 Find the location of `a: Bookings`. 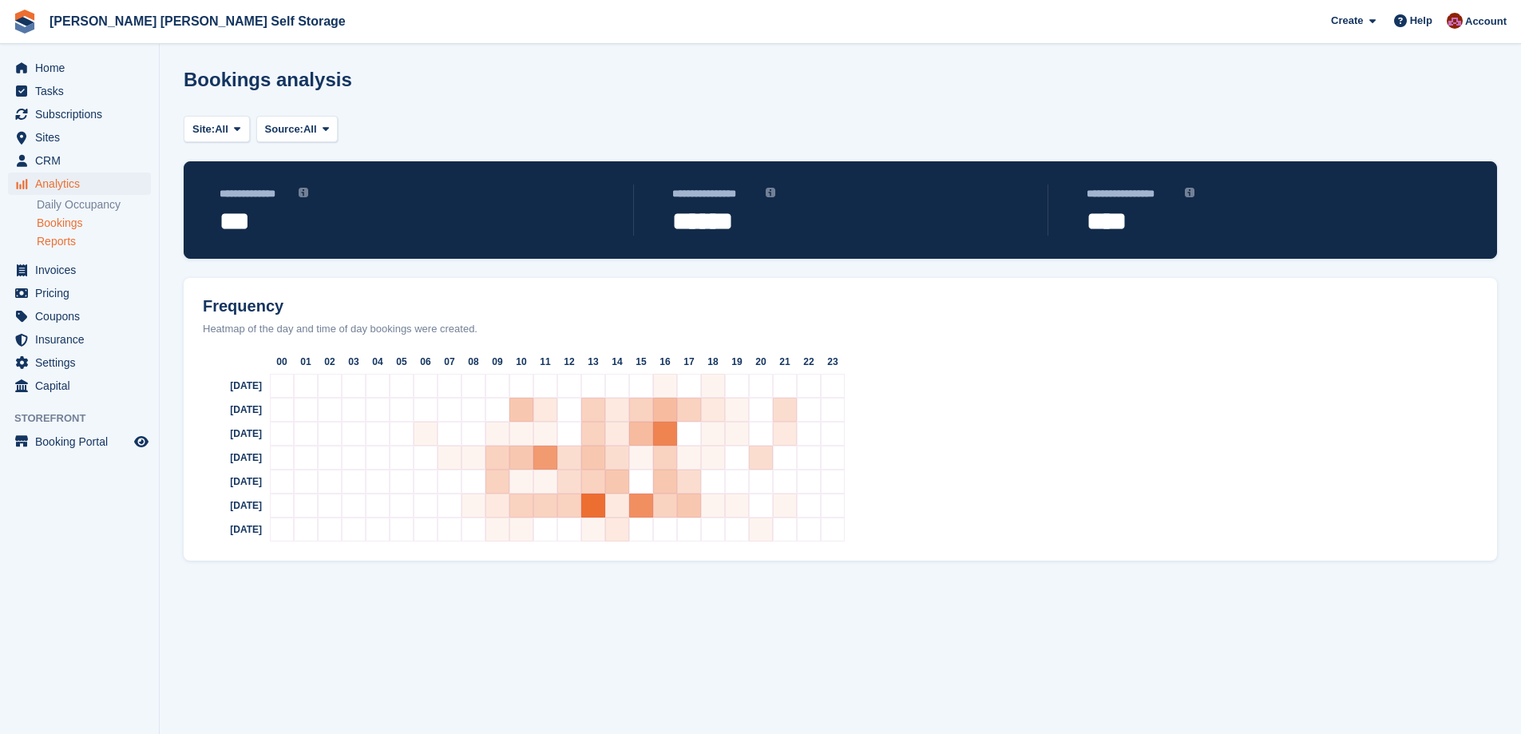

a: Bookings is located at coordinates (93, 223).